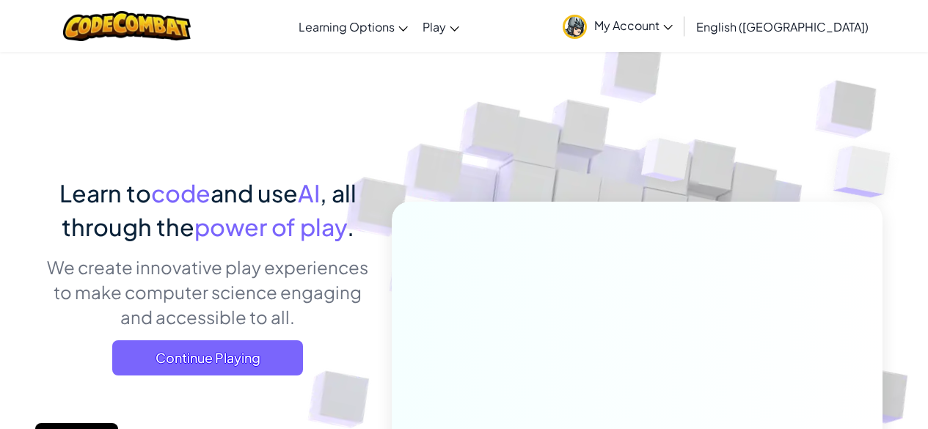  I want to click on a: Learning Options, so click(353, 26).